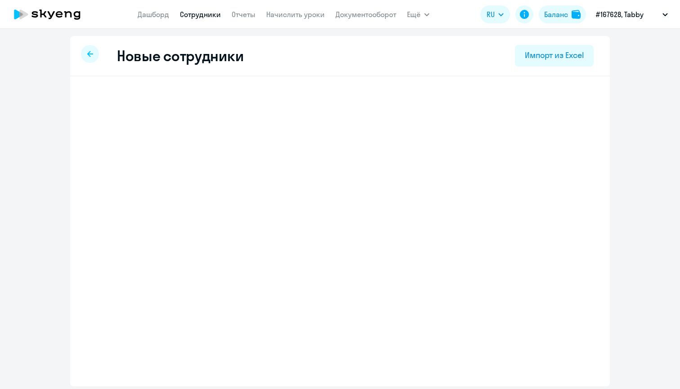 This screenshot has height=389, width=680. What do you see at coordinates (180, 56) in the screenshot?
I see `h2: Новые сотрудники` at bounding box center [180, 56].